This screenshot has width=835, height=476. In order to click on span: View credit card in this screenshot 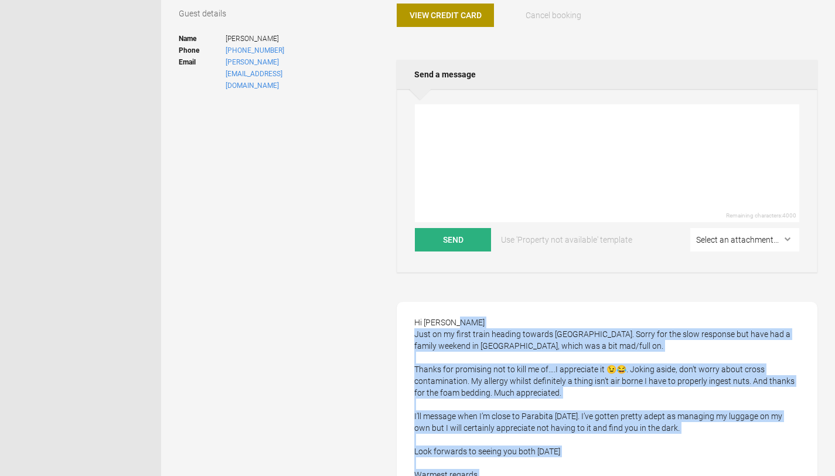, I will do `click(446, 15)`.